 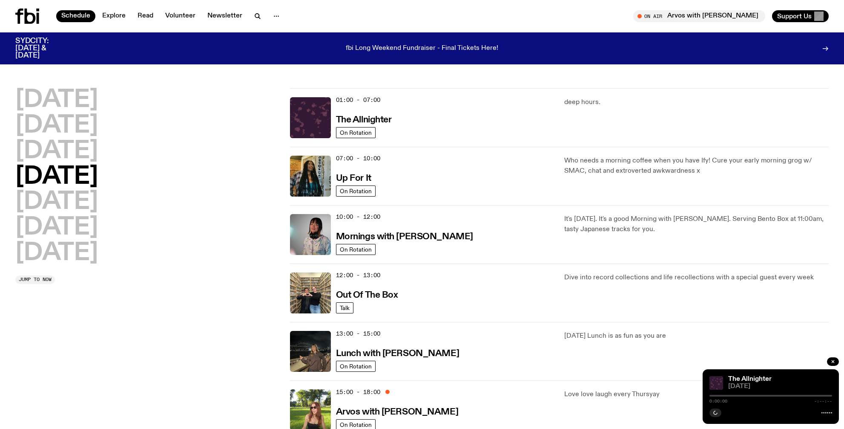 What do you see at coordinates (422, 49) in the screenshot?
I see `p: fbi Long Weekend Fundraiser - Final Tickets Here!` at bounding box center [422, 49].